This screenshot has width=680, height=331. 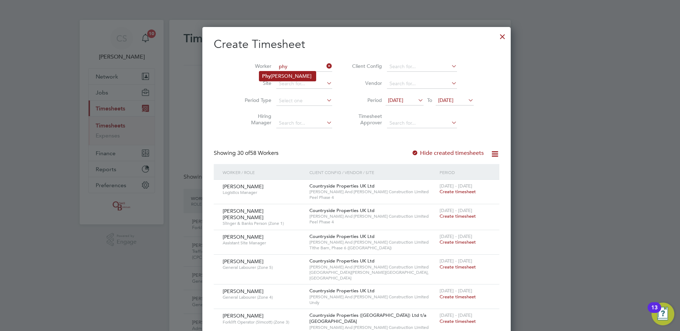 What do you see at coordinates (255, 100) in the screenshot?
I see `label: Period Type` at bounding box center [255, 100].